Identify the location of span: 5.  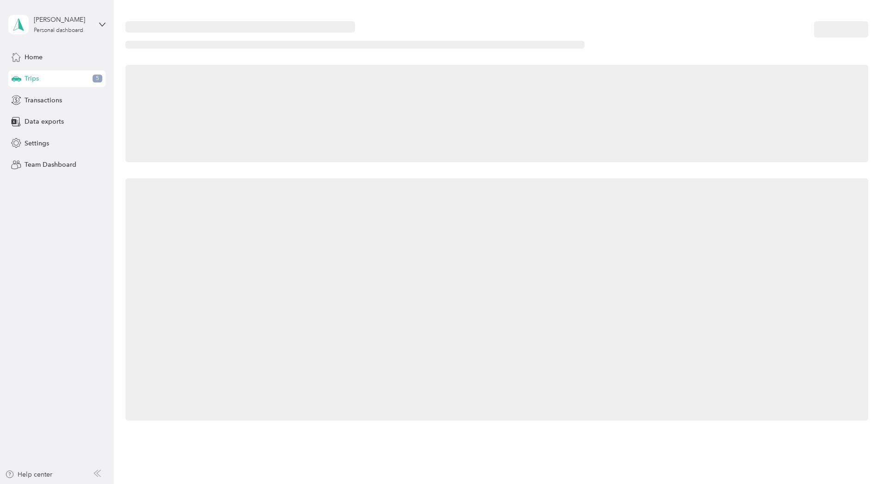
(97, 79).